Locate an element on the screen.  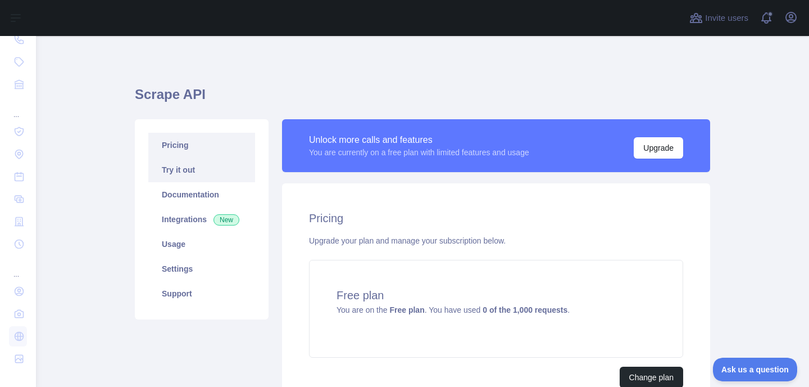
div: You are currently on a free plan with limited features and usage is located at coordinates (419, 152).